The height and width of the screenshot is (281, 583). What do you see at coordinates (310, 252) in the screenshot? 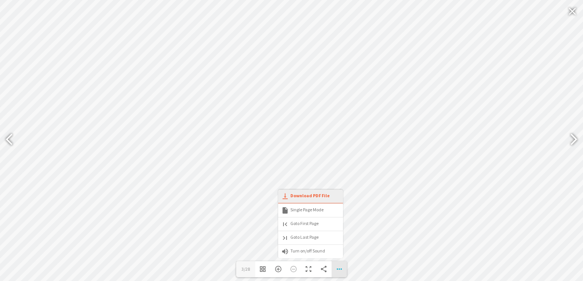
I see `div: Turn on/off Sound` at bounding box center [310, 252].